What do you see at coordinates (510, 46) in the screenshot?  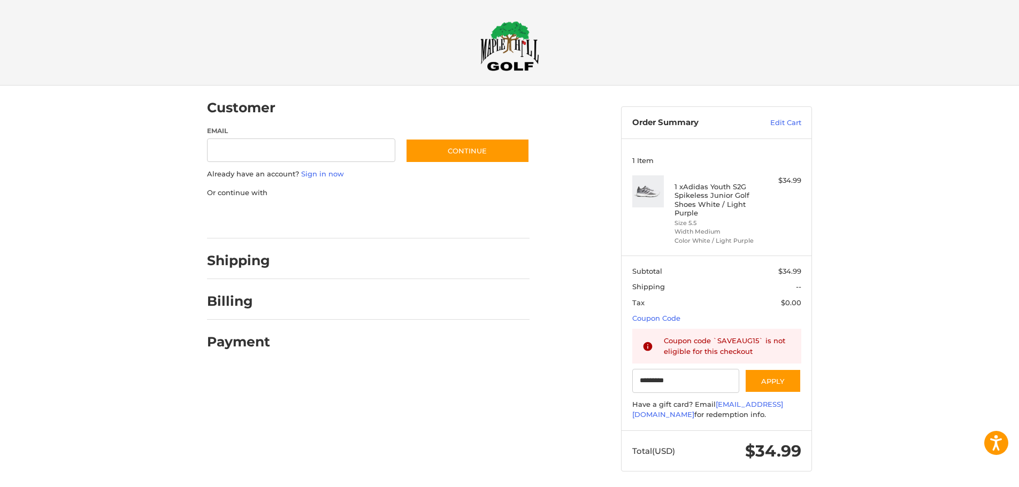 I see `img: Maple Hill Golf` at bounding box center [510, 46].